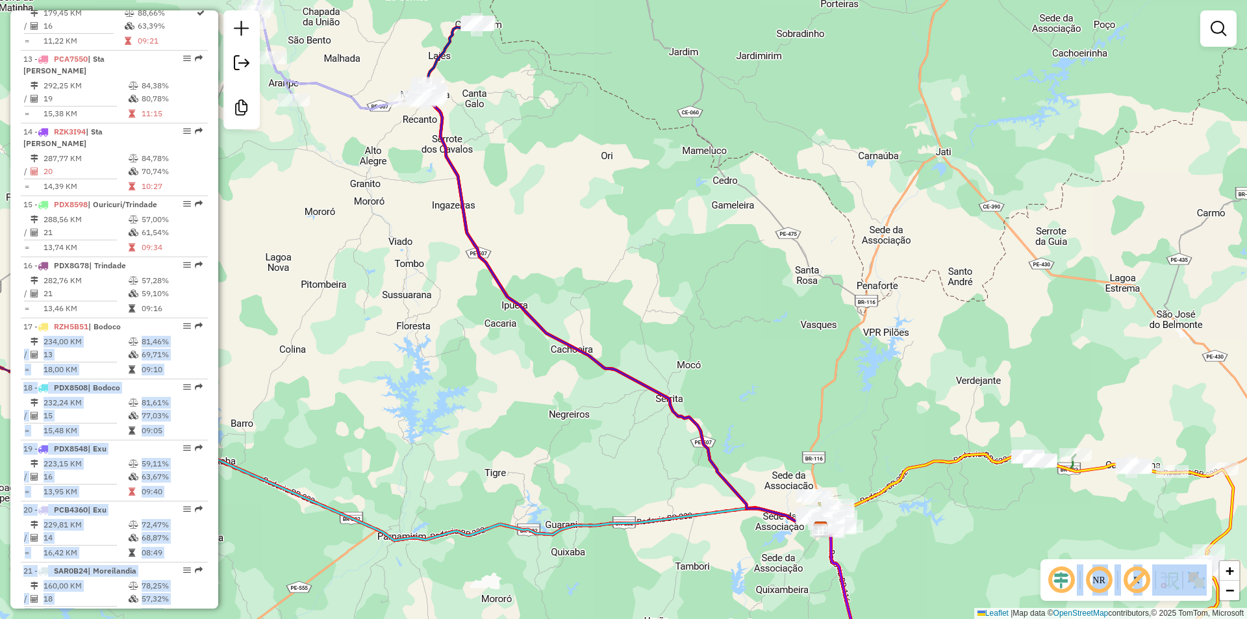 The image size is (1247, 619). Describe the element at coordinates (242, 30) in the screenshot. I see `a: Nova sessão e pesquisa` at that location.